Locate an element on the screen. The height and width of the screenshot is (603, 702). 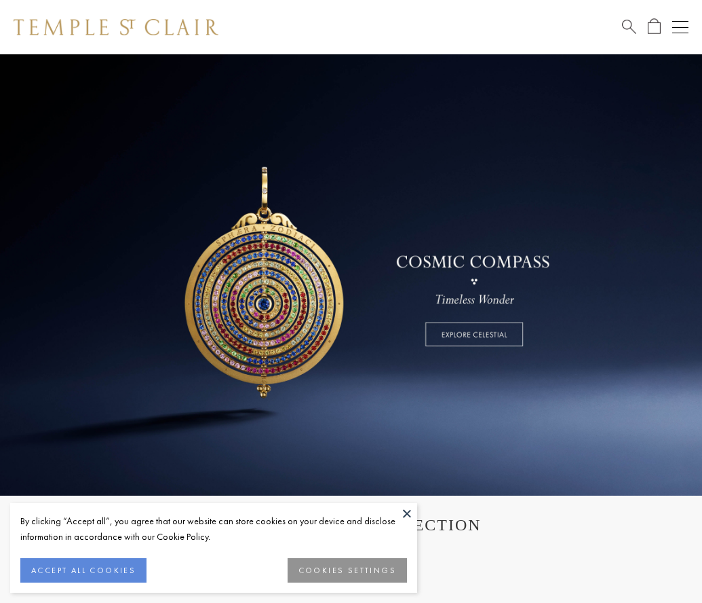
a: Open Shopping Bag is located at coordinates (654, 26).